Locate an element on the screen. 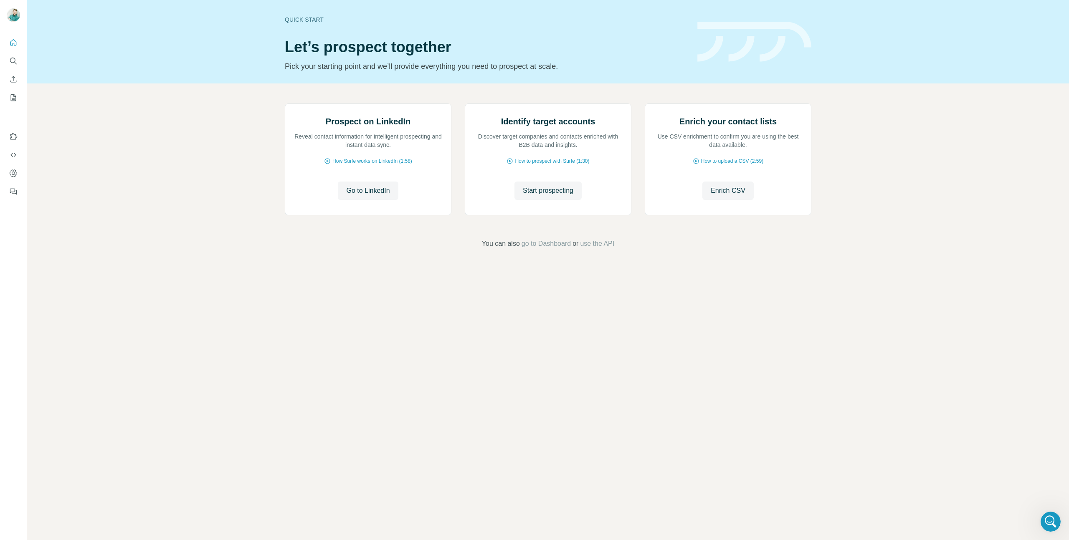  button: Use Surfe on LinkedIn is located at coordinates (13, 137).